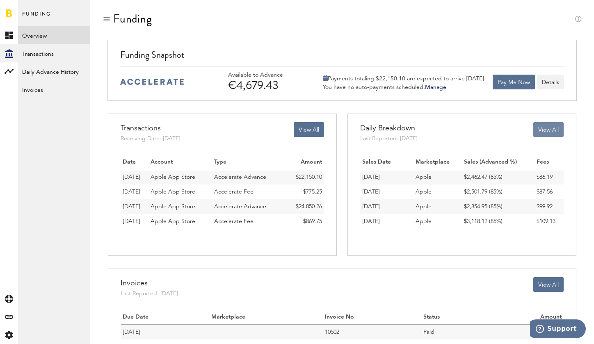 This screenshot has height=344, width=594. Describe the element at coordinates (54, 53) in the screenshot. I see `a: Transactions` at that location.